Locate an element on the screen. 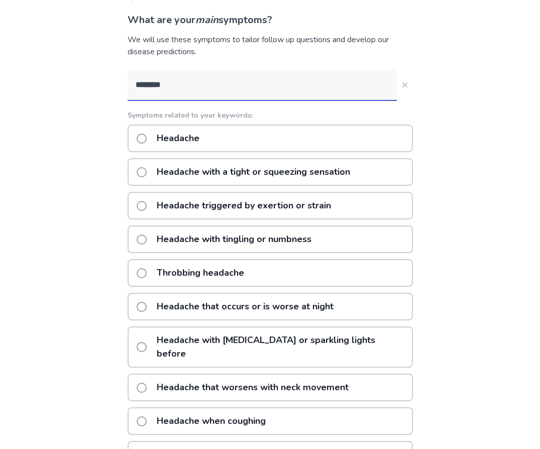 The height and width of the screenshot is (449, 540). i: main is located at coordinates (207, 20).